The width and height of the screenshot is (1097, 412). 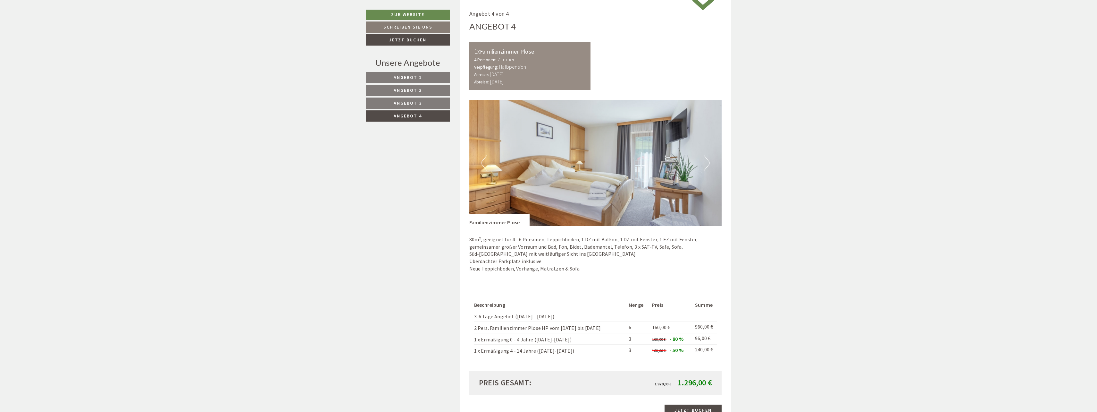 I want to click on span: Angebot 4 von 4, so click(x=489, y=13).